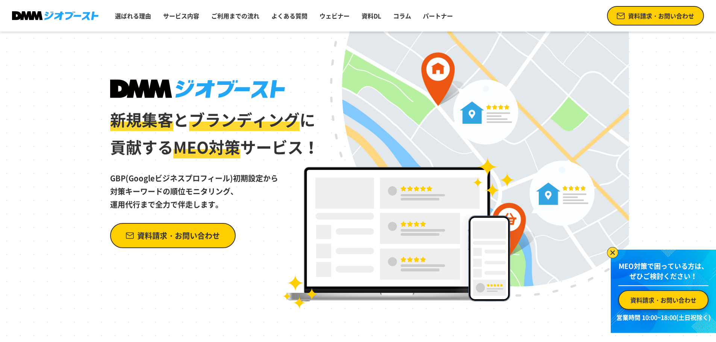 Image resolution: width=716 pixels, height=342 pixels. I want to click on a: サービス内容, so click(181, 16).